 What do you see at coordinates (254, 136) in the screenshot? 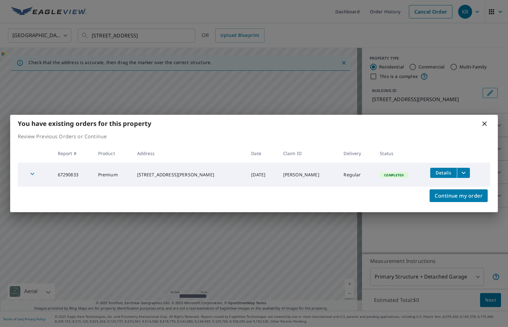
I see `p: Review Previous Orders or Continue` at bounding box center [254, 136].